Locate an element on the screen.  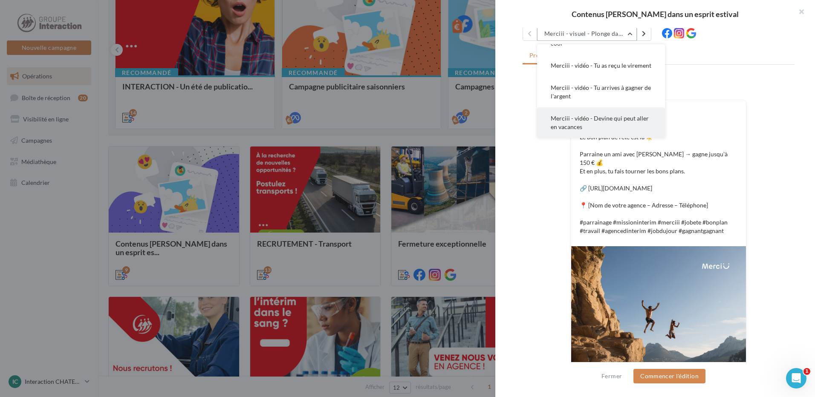
button: Merciii - vidéo - Devine qui peut aller en vacances is located at coordinates (601, 123).